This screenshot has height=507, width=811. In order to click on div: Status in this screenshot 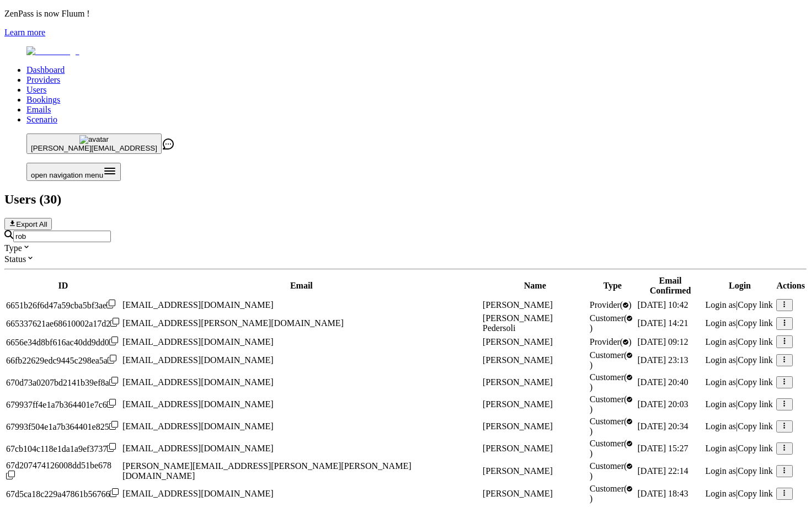, I will do `click(406, 259)`.